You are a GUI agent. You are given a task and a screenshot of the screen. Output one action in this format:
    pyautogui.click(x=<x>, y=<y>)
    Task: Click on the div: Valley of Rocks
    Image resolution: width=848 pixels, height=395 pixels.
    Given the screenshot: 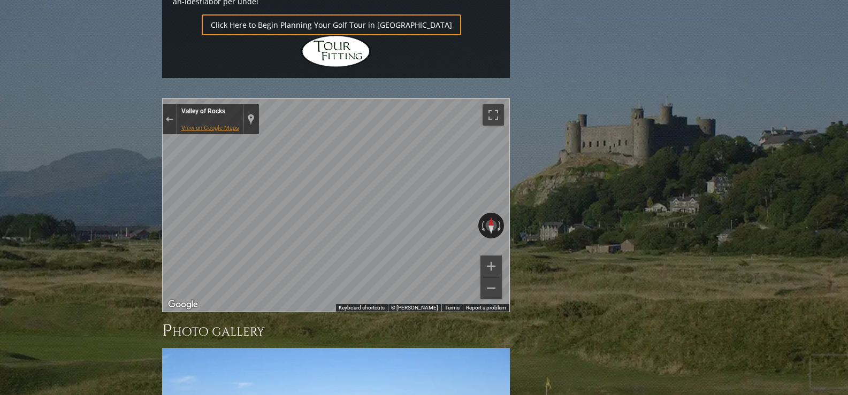 What is the action you would take?
    pyautogui.click(x=210, y=111)
    